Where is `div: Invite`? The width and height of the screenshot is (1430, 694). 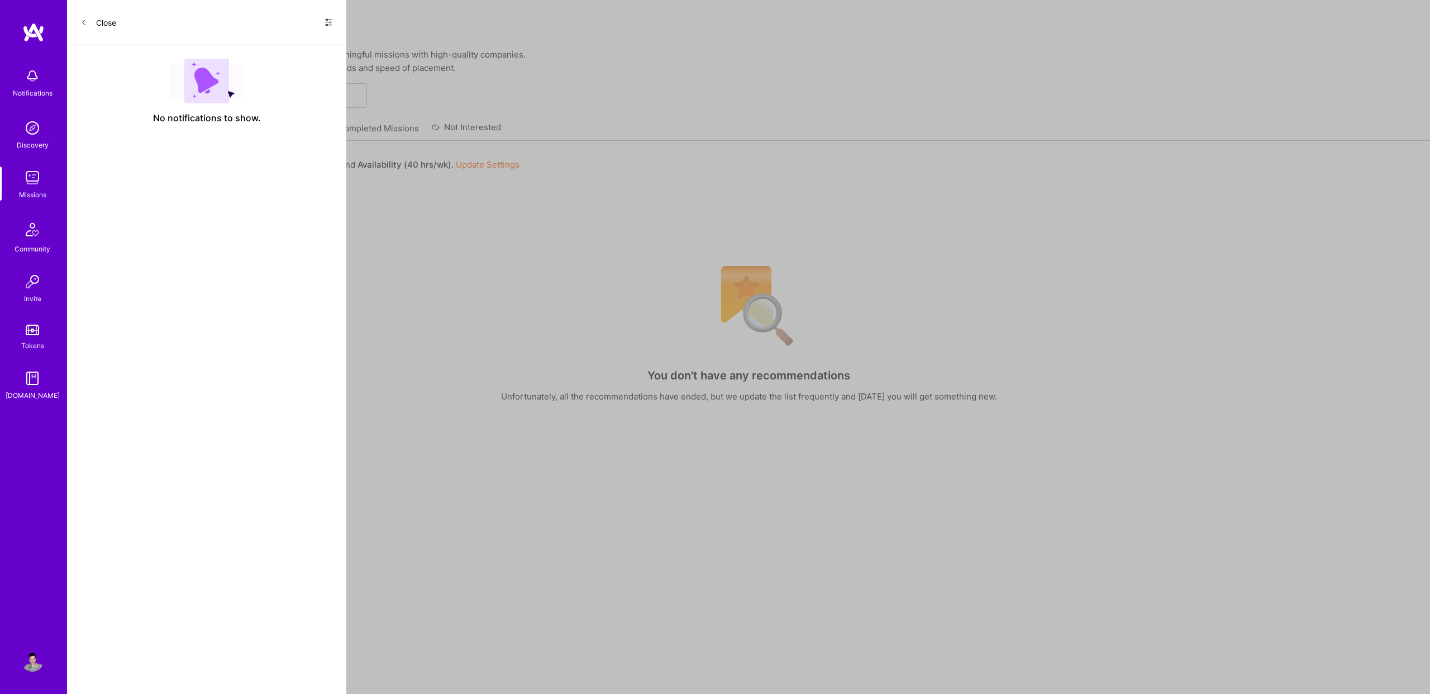
div: Invite is located at coordinates (32, 298).